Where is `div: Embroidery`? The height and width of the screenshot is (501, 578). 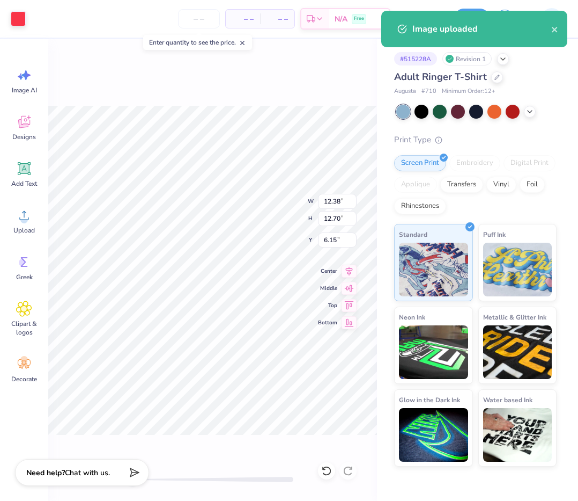 div: Embroidery is located at coordinates (475, 163).